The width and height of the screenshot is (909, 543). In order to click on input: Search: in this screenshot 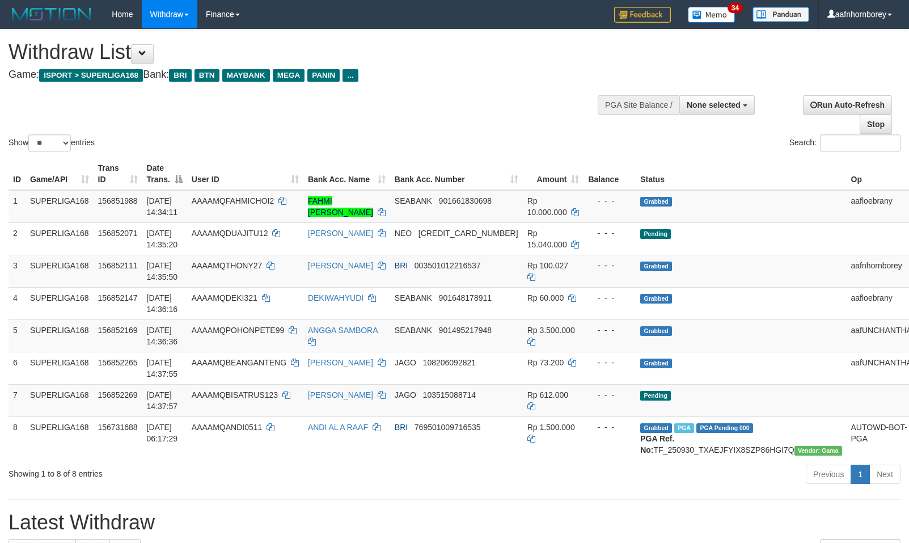, I will do `click(860, 143)`.